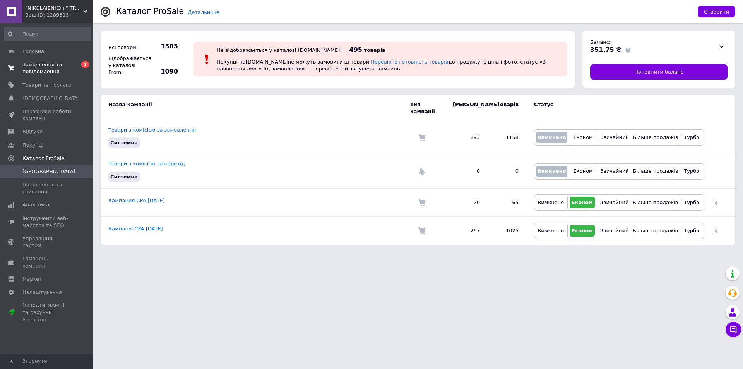  Describe the element at coordinates (152, 130) in the screenshot. I see `a: Товари з комісією за замовлення` at that location.